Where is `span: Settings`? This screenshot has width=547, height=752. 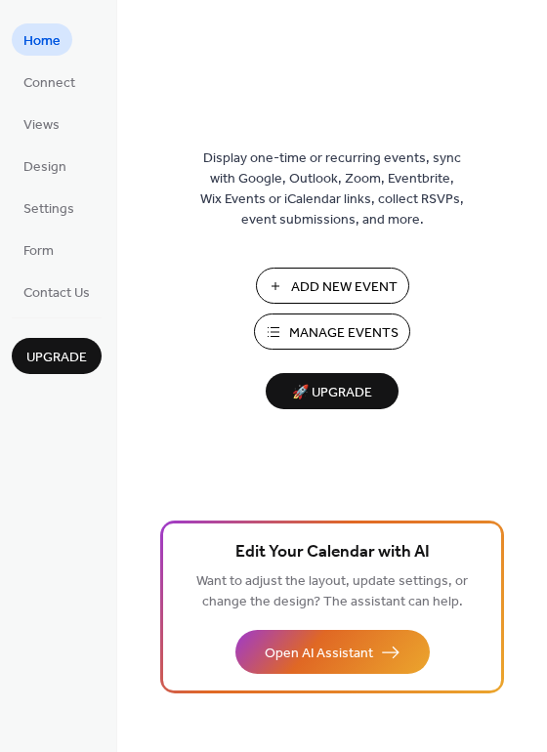 span: Settings is located at coordinates (49, 209).